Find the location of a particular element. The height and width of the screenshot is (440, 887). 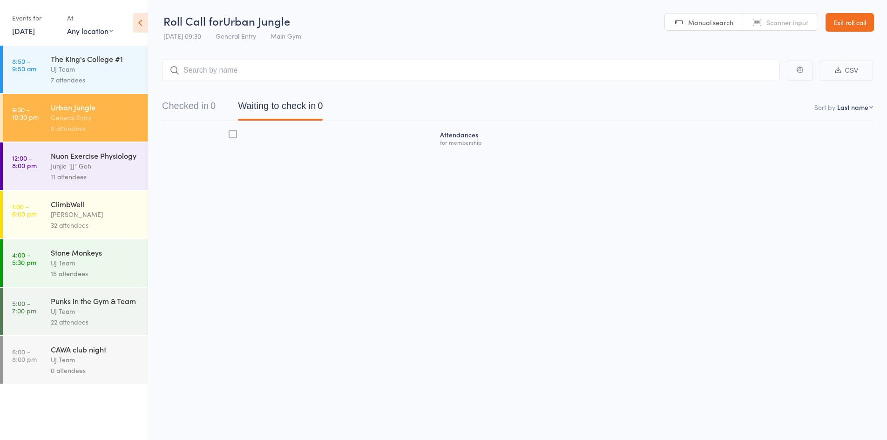

time: 8:50 - 9:50 am is located at coordinates (24, 65).